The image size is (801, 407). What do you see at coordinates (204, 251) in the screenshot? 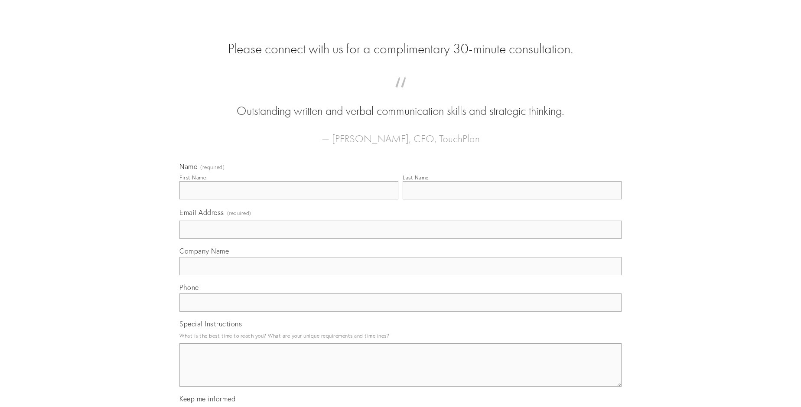
I see `span: Company Name` at bounding box center [204, 251].